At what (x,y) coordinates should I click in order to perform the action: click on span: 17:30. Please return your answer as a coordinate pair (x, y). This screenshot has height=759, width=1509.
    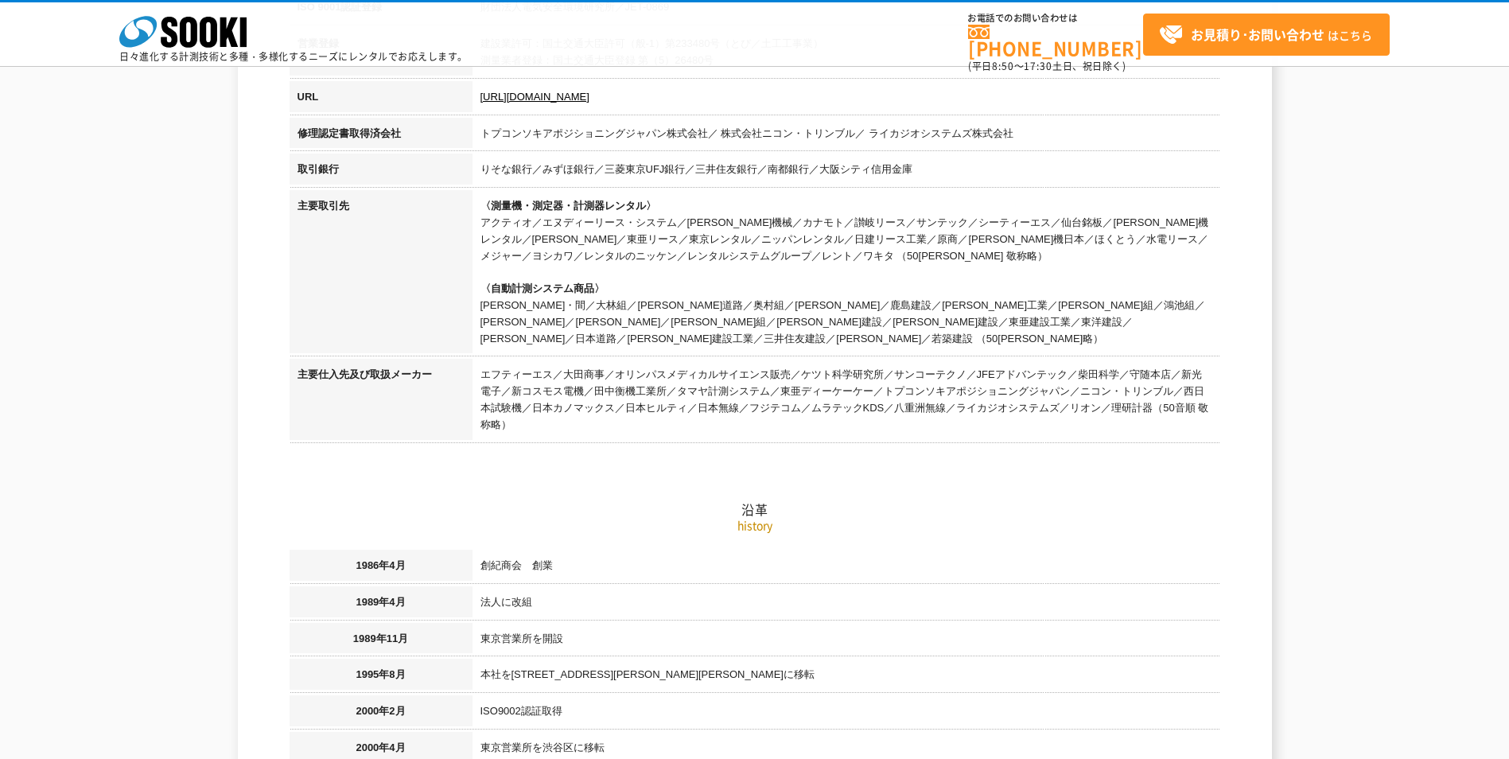
    Looking at the image, I should click on (1038, 66).